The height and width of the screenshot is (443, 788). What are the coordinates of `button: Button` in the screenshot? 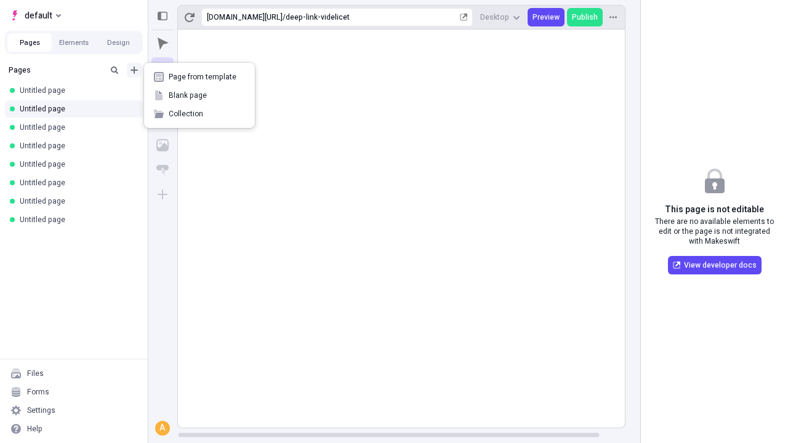 It's located at (163, 170).